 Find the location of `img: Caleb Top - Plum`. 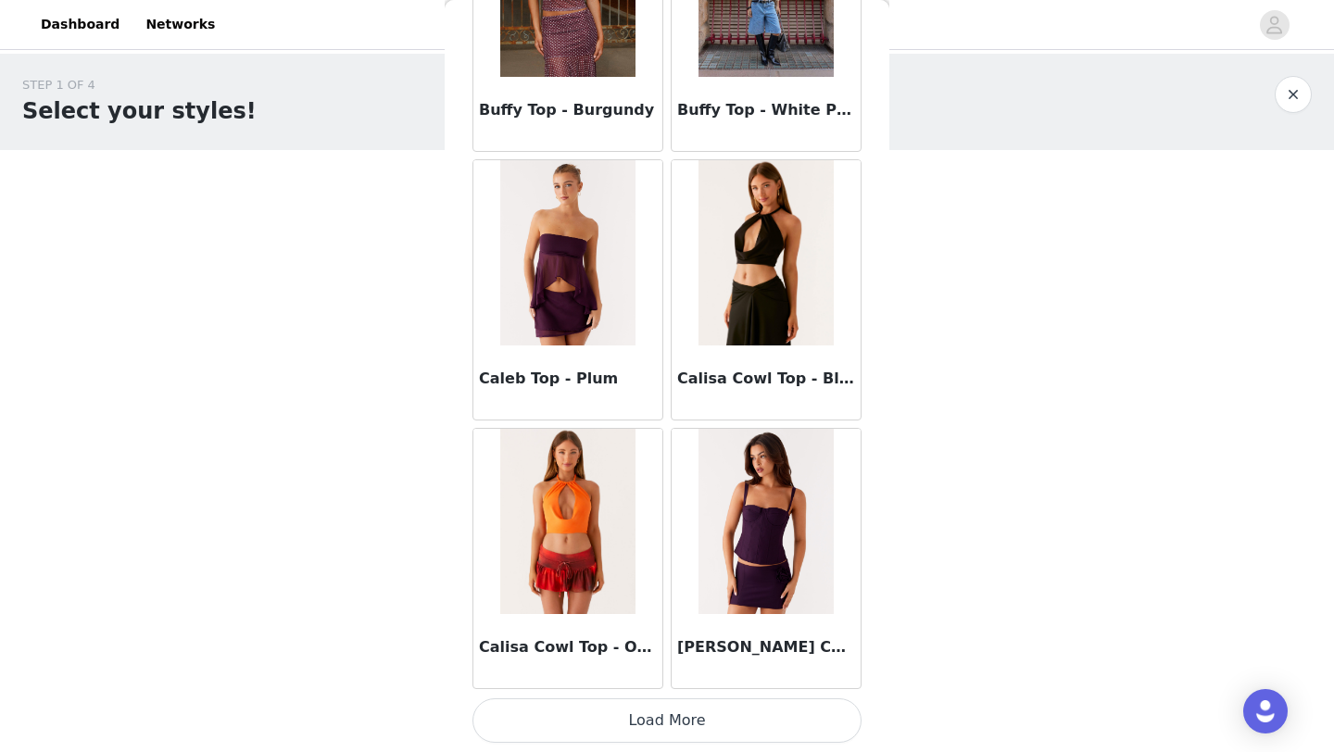

img: Caleb Top - Plum is located at coordinates (567, 253).